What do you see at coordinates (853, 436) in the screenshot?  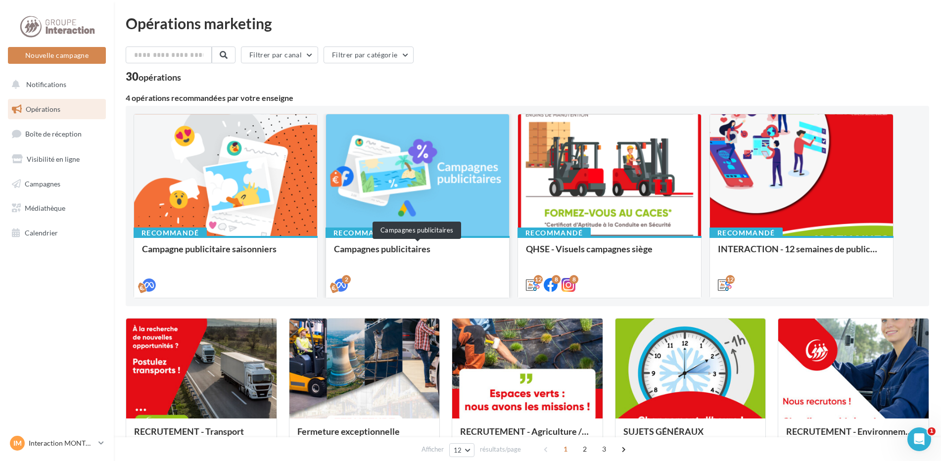 I see `div: RECRUTEMENT - Environnement` at bounding box center [853, 436].